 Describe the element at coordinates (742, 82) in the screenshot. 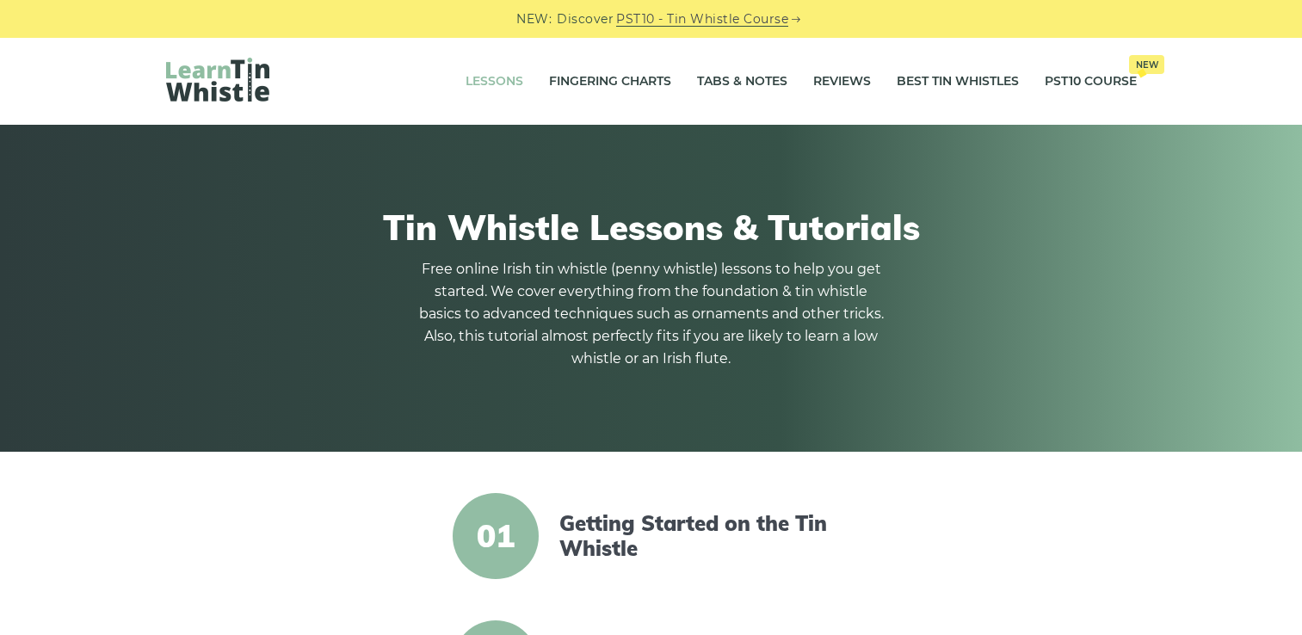

I see `a: Tabs & Notes` at that location.